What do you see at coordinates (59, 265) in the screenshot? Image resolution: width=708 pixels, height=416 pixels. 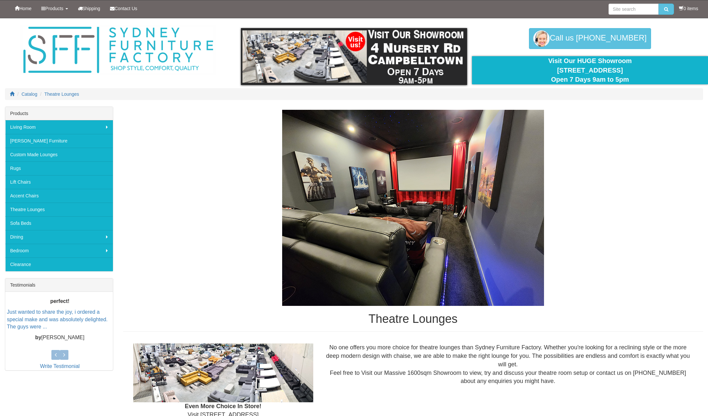 I see `a: Clearance` at bounding box center [59, 265].